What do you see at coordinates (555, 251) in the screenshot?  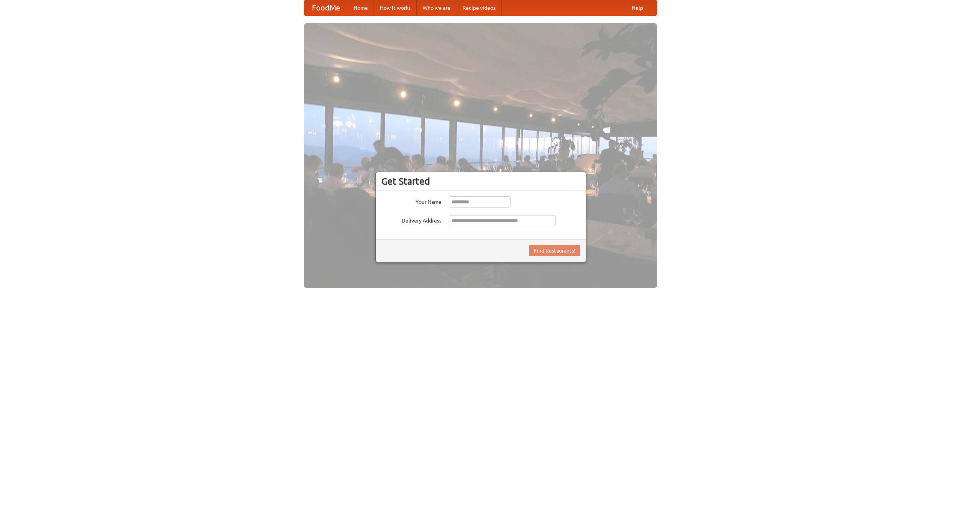 I see `button: Find Restaurants!` at bounding box center [555, 251].